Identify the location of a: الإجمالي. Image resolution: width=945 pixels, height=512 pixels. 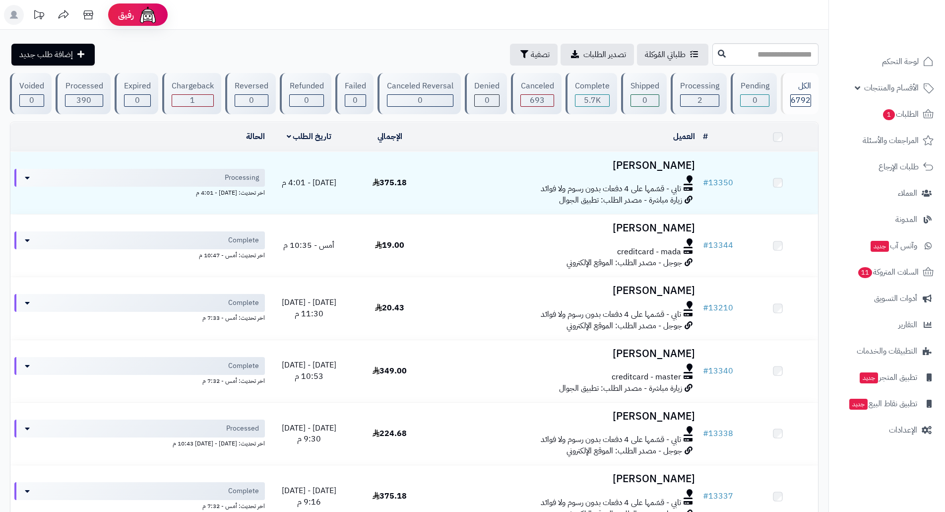
(390, 136).